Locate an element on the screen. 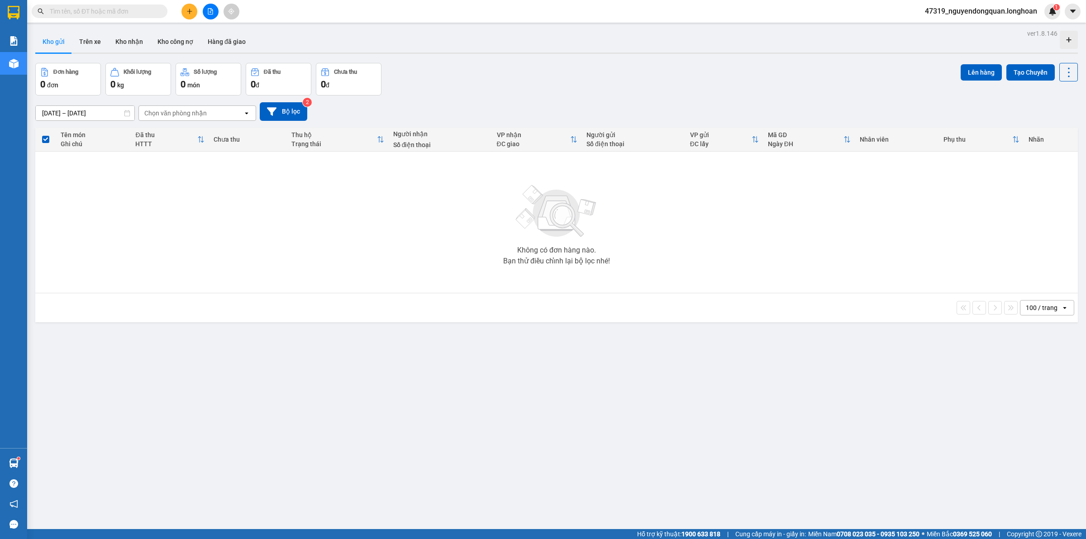  span: Miền Bắc is located at coordinates (960, 534).